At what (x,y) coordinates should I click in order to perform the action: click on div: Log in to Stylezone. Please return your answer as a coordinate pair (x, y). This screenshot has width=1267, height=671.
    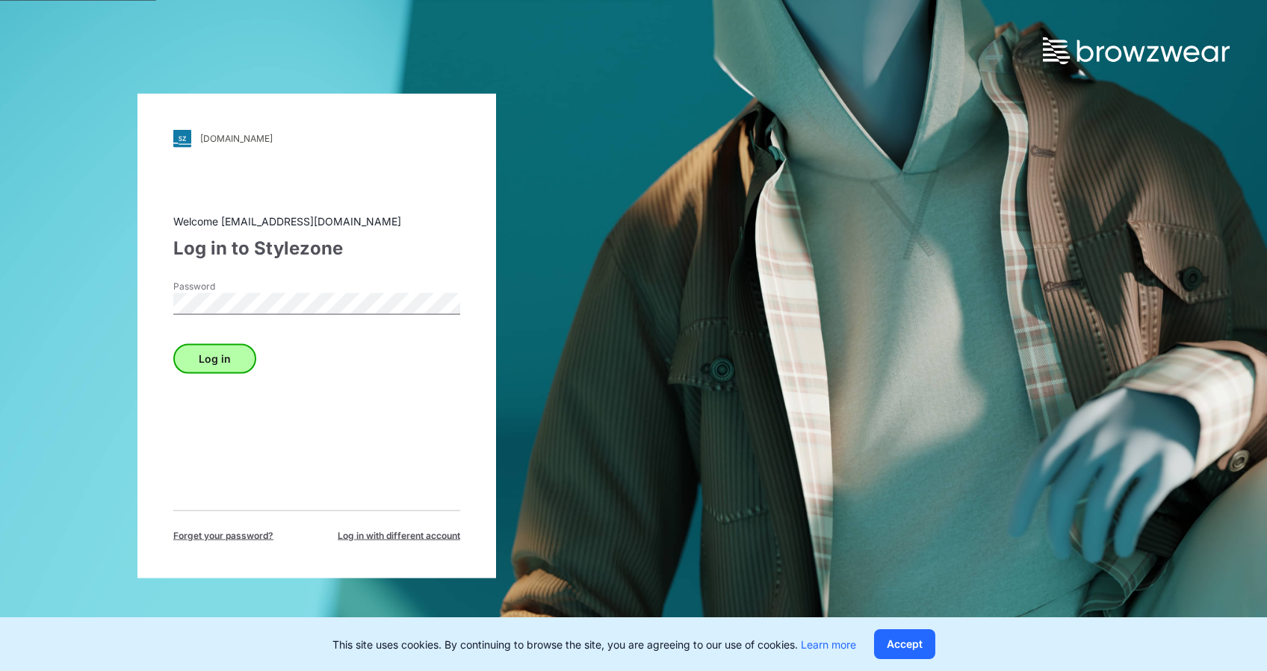
    Looking at the image, I should click on (317, 248).